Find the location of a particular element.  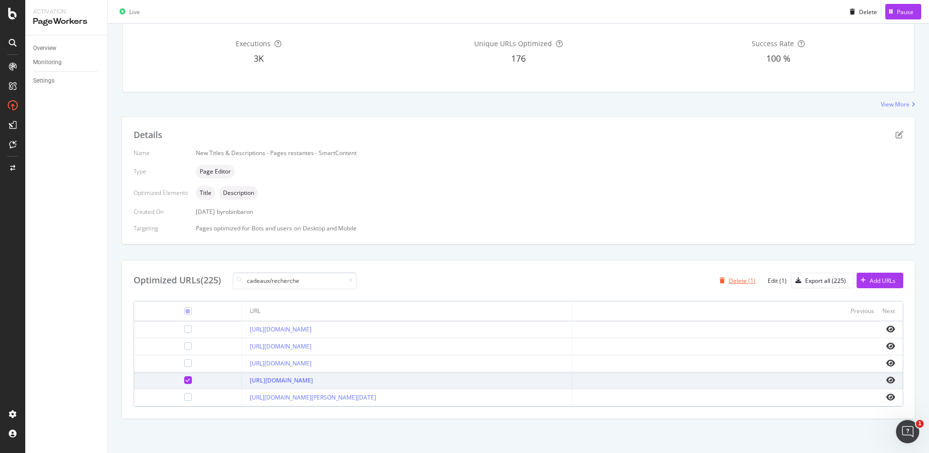

div: Bots and users is located at coordinates (271, 228).